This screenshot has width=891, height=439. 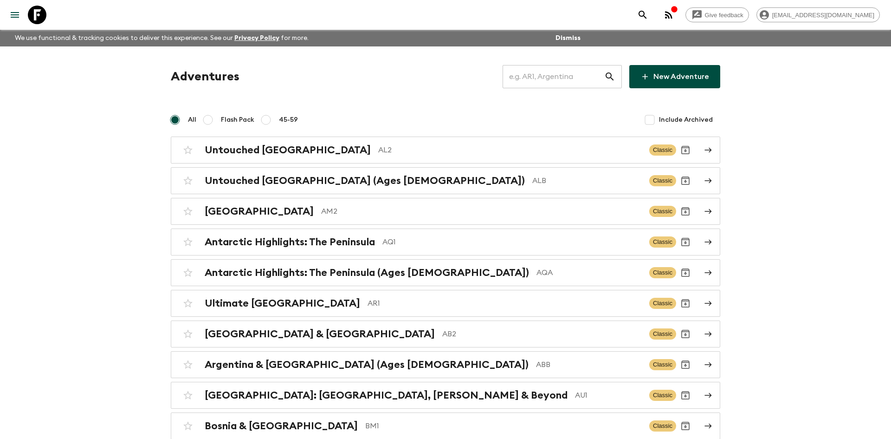 What do you see at coordinates (481, 211) in the screenshot?
I see `p: AM2` at bounding box center [481, 211].